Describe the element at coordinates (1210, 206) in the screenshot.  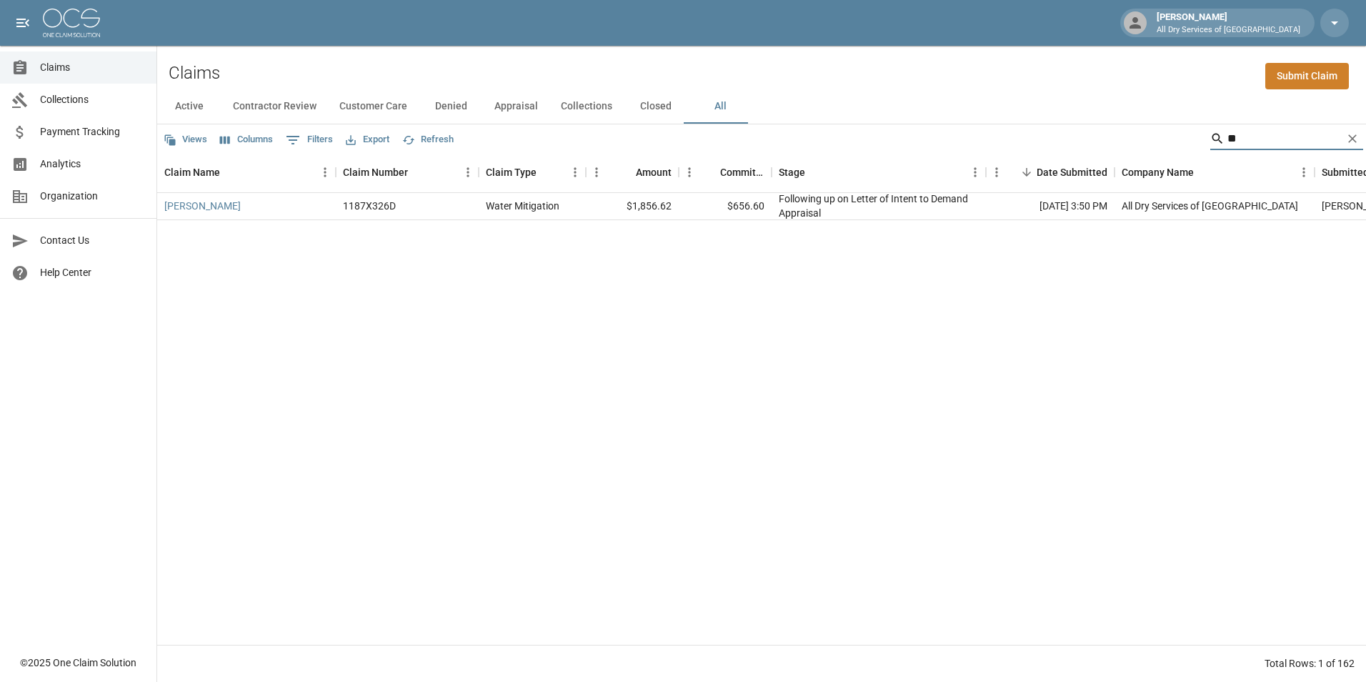
I see `div: All Dry Services of Atlanta` at that location.